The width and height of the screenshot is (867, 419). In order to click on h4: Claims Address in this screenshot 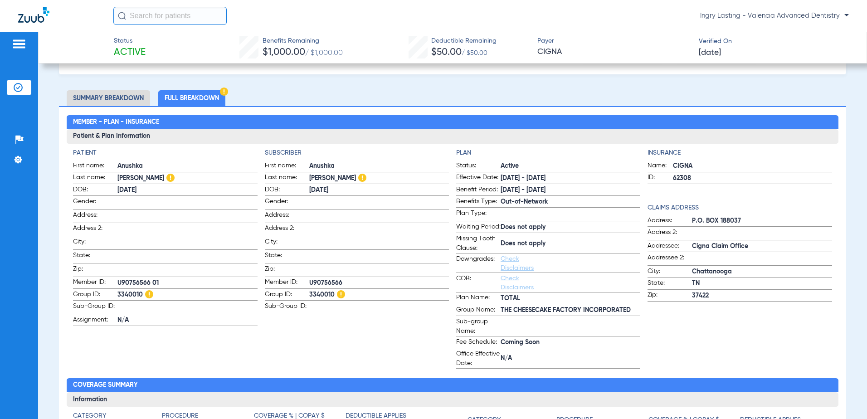, I will do `click(740, 208)`.